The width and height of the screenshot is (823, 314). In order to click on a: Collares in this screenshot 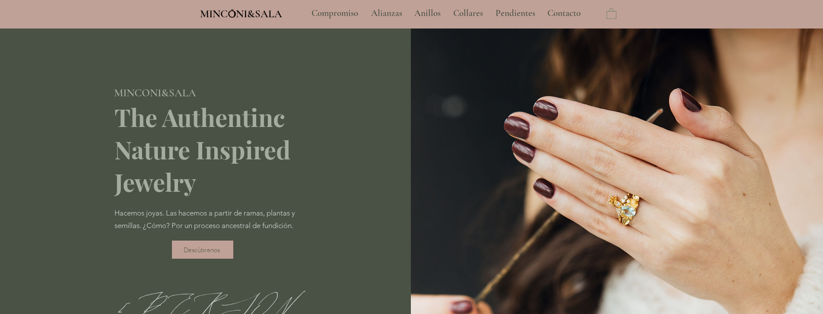, I will do `click(468, 13)`.